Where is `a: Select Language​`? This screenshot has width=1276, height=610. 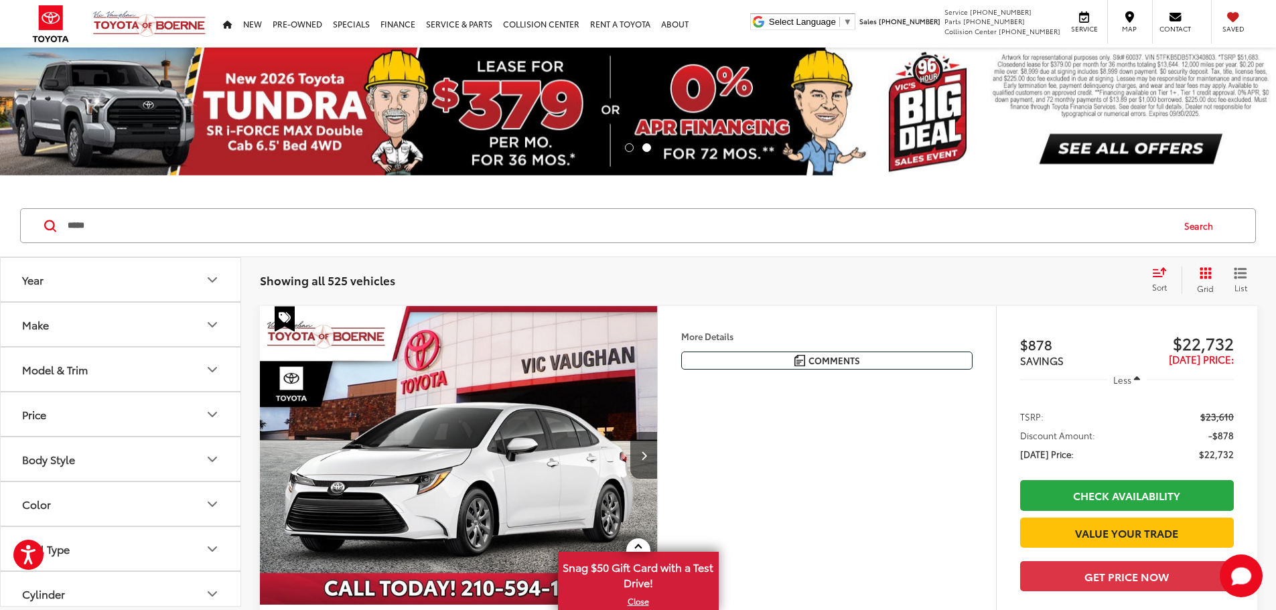
a: Select Language​ is located at coordinates (811, 21).